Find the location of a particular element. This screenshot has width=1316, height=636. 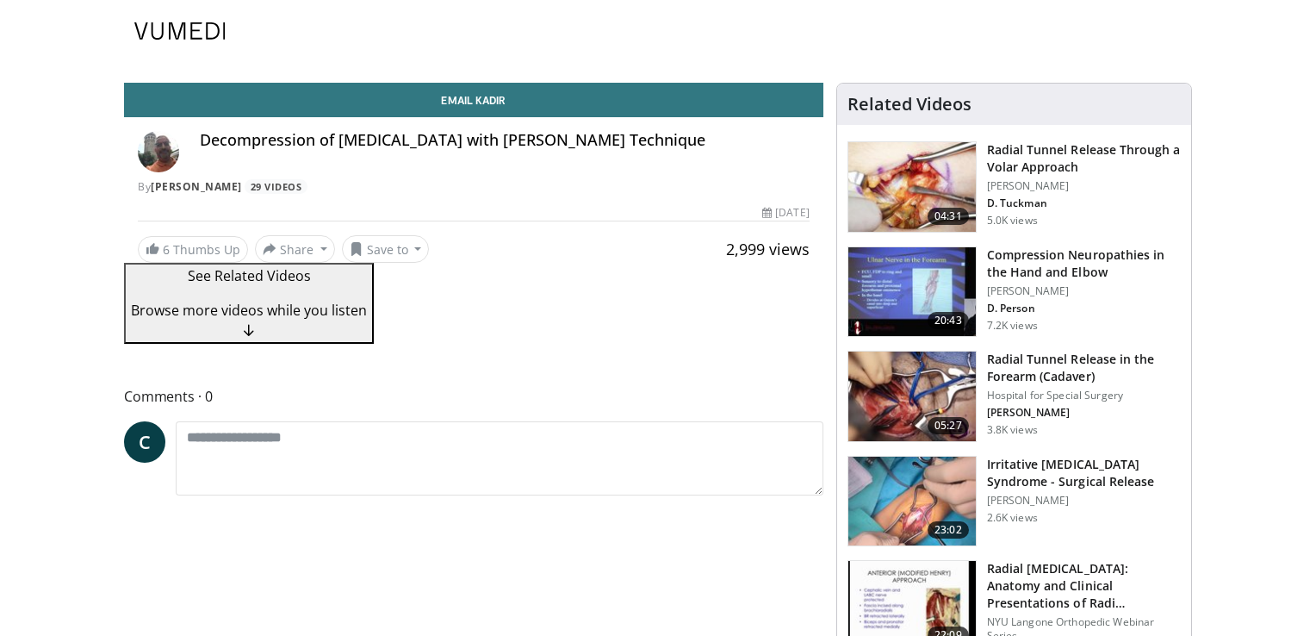

button: Save to is located at coordinates (386, 249).